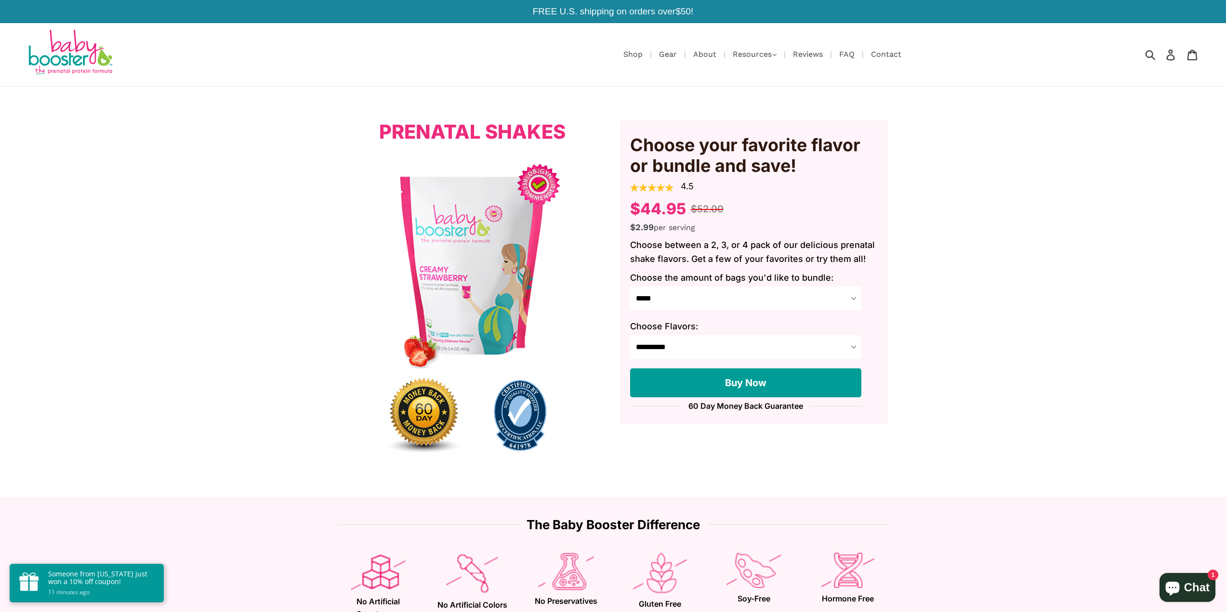 Image resolution: width=1226 pixels, height=612 pixels. I want to click on img: no-preservatives-1636474461044.png, so click(566, 572).